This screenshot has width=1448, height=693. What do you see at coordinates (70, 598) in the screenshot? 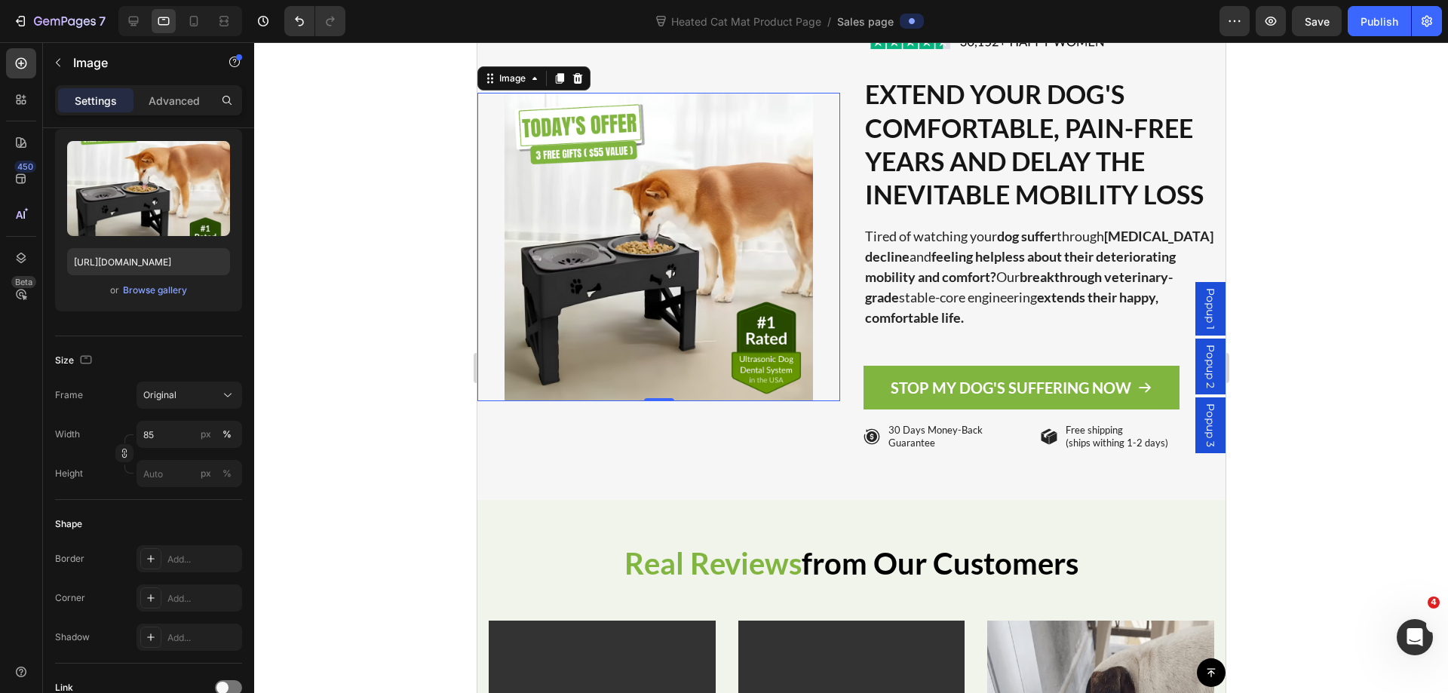
I see `div: Corner` at bounding box center [70, 598].